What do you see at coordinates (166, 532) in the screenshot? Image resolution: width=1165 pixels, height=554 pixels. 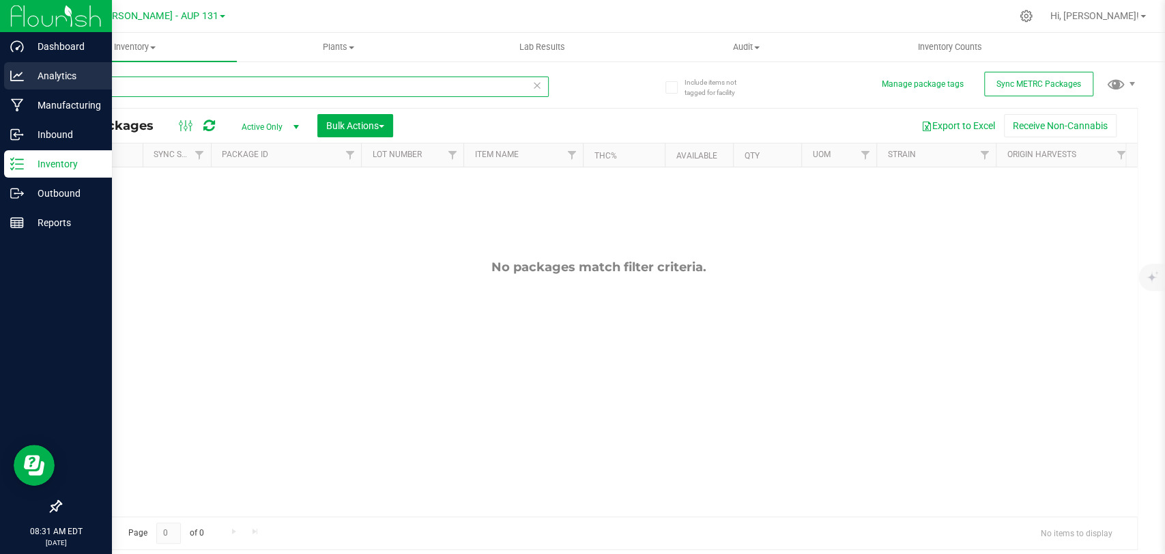 I see `span: Page of 0` at bounding box center [166, 532].